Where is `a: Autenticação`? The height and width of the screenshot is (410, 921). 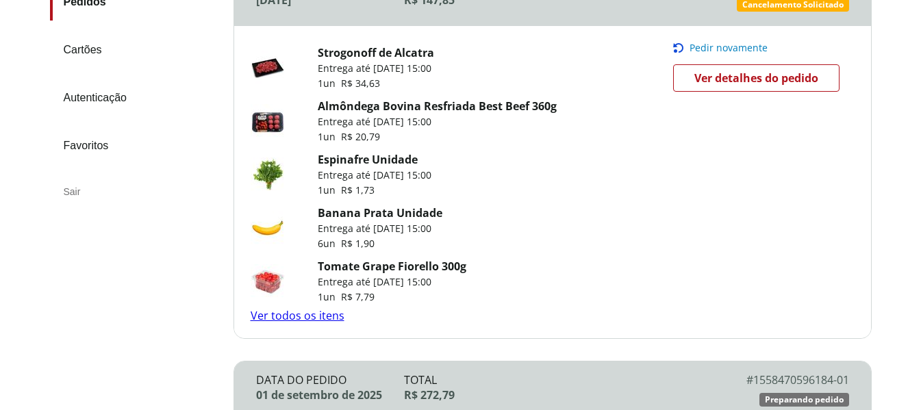 a: Autenticação is located at coordinates (136, 98).